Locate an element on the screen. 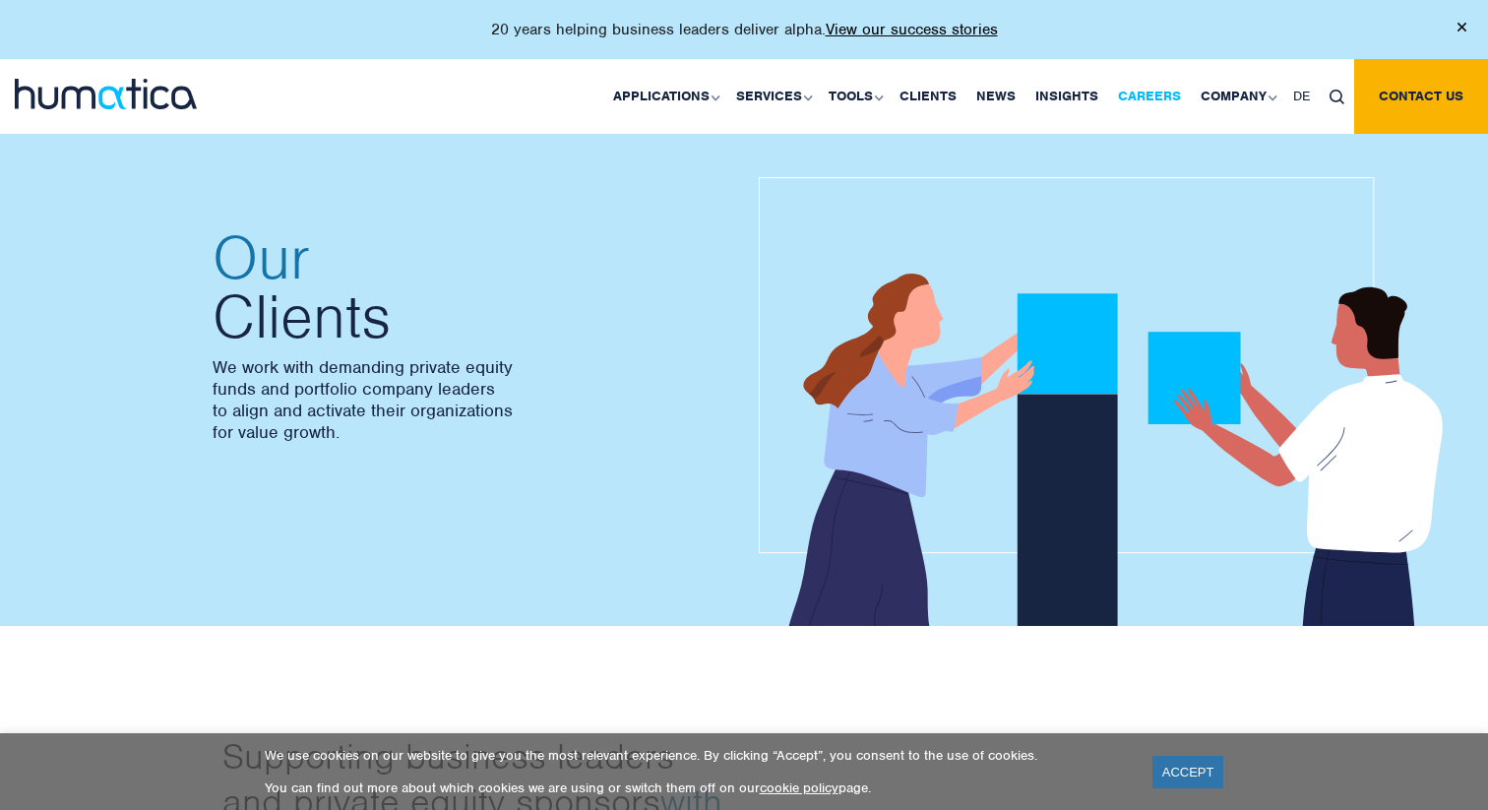 Image resolution: width=1488 pixels, height=810 pixels. p: 20 years helping business leaders deliver alpha. is located at coordinates (744, 30).